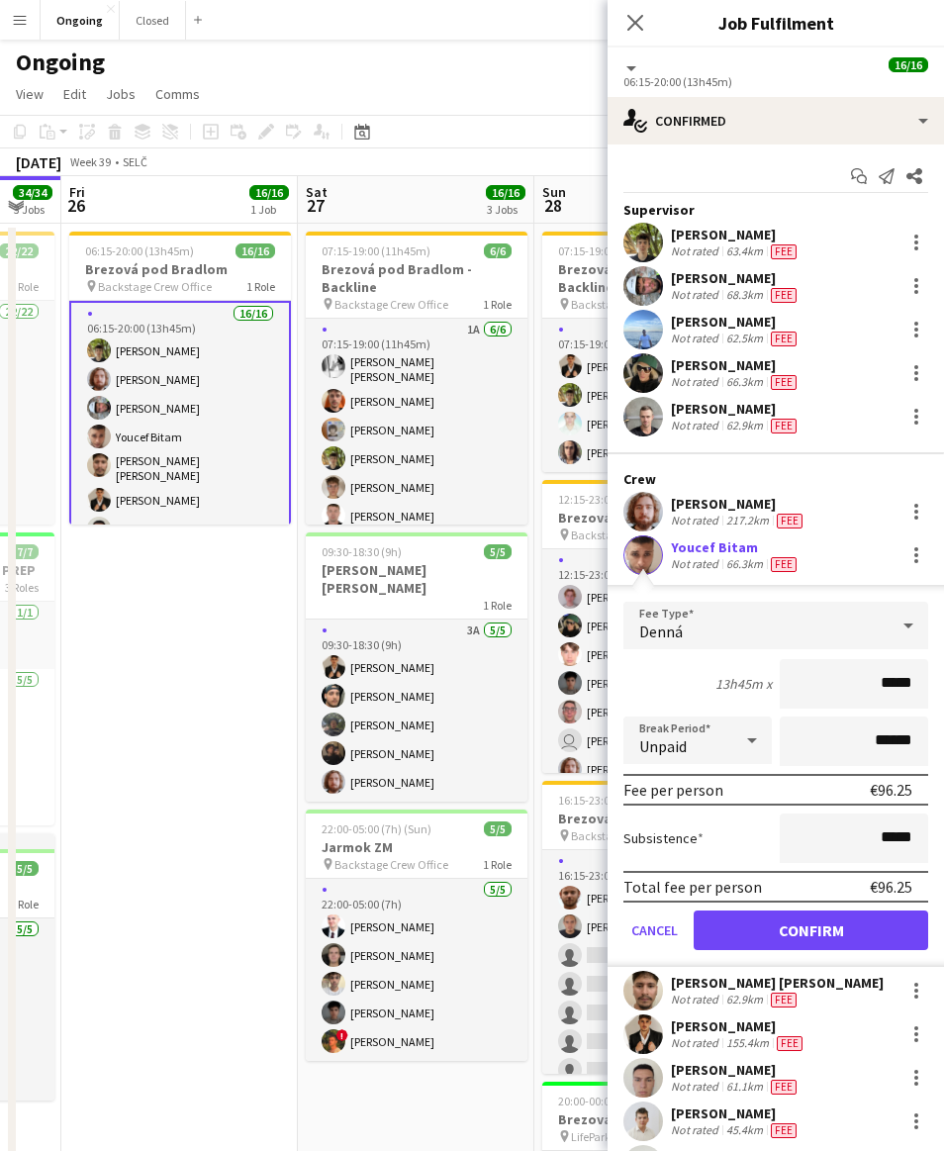 This screenshot has width=944, height=1151. Describe the element at coordinates (612, 499) in the screenshot. I see `span: 12:15-23:00 (10h45m)` at that location.